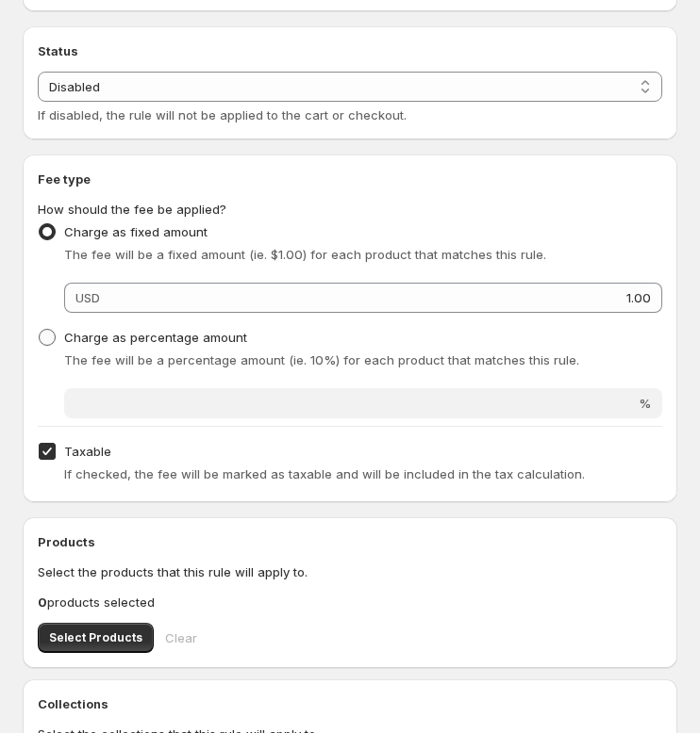 This screenshot has width=700, height=733. I want to click on span: If checked, the fee will be marked as taxable and will be included in the tax calculation., so click(324, 474).